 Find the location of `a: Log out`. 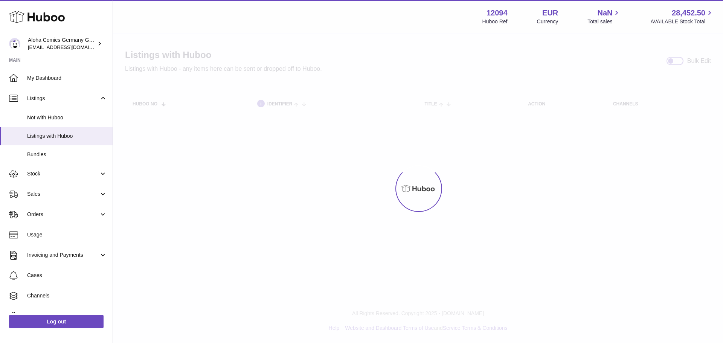

a: Log out is located at coordinates (56, 322).